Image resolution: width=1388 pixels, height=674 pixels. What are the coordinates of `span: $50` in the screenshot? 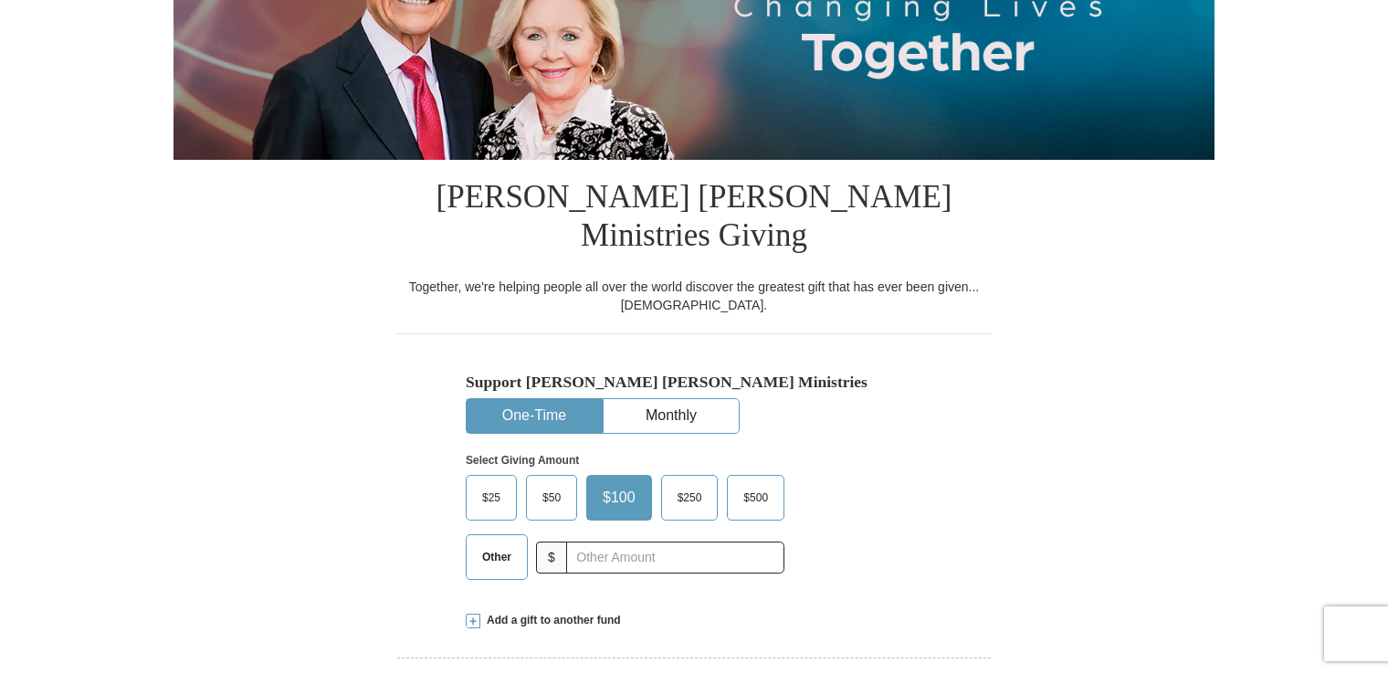 It's located at (551, 498).